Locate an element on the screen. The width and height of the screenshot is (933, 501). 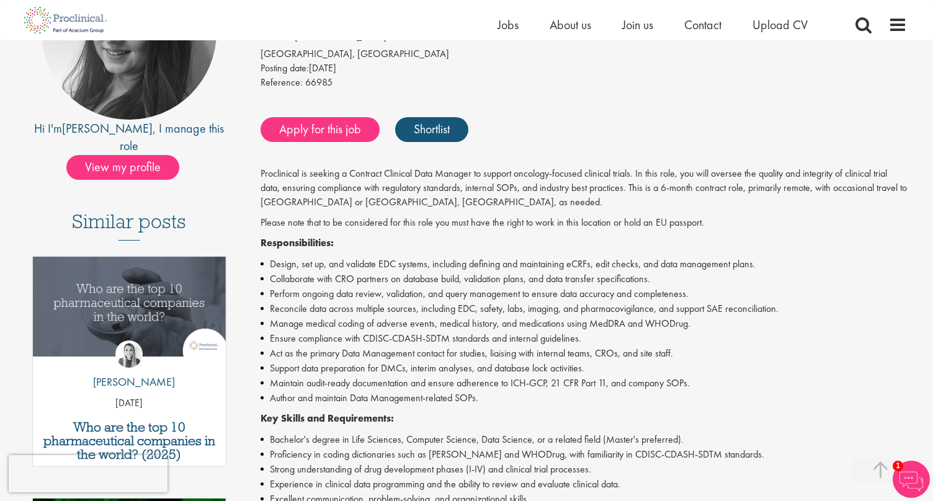
h3: Who are the top 10 pharmaceutical companies in the world? (2025) is located at coordinates (129, 441).